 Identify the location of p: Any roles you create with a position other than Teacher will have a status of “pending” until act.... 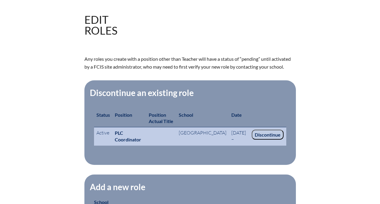
(190, 63).